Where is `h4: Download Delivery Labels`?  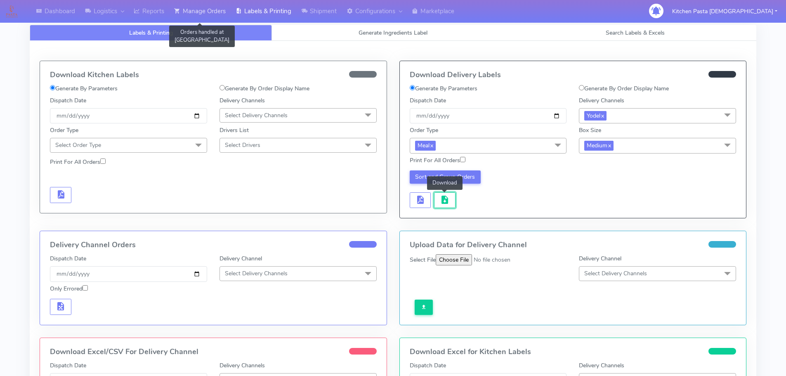
h4: Download Delivery Labels is located at coordinates (573, 75).